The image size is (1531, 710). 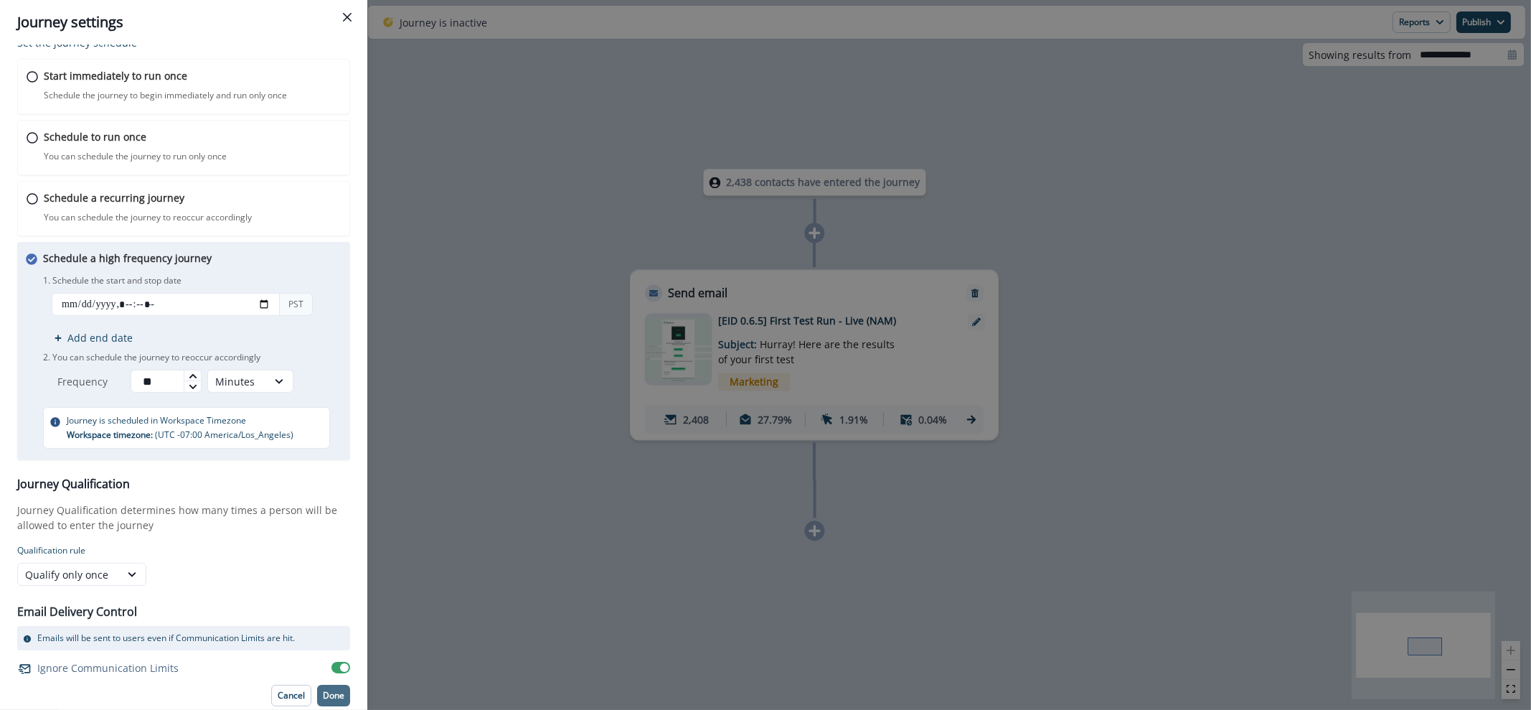 I want to click on p: You can schedule the journey to reoccur accordingly, so click(x=148, y=217).